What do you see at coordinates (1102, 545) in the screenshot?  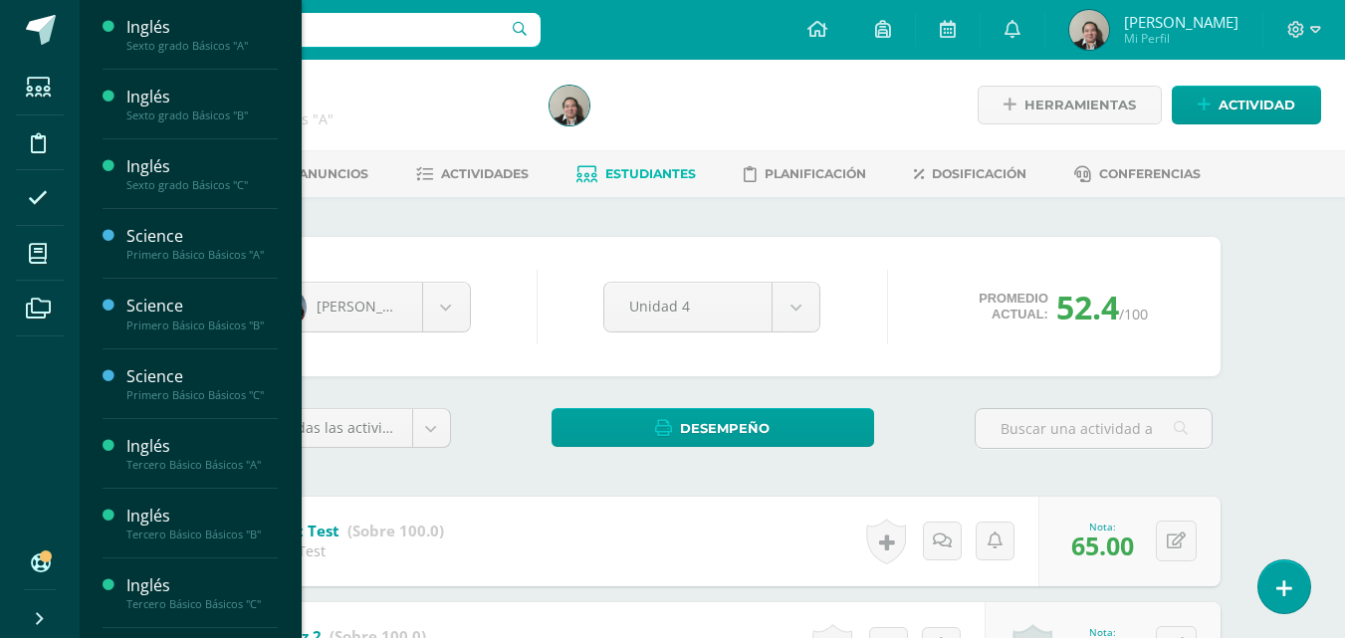 I see `span: 65.00` at bounding box center [1102, 545].